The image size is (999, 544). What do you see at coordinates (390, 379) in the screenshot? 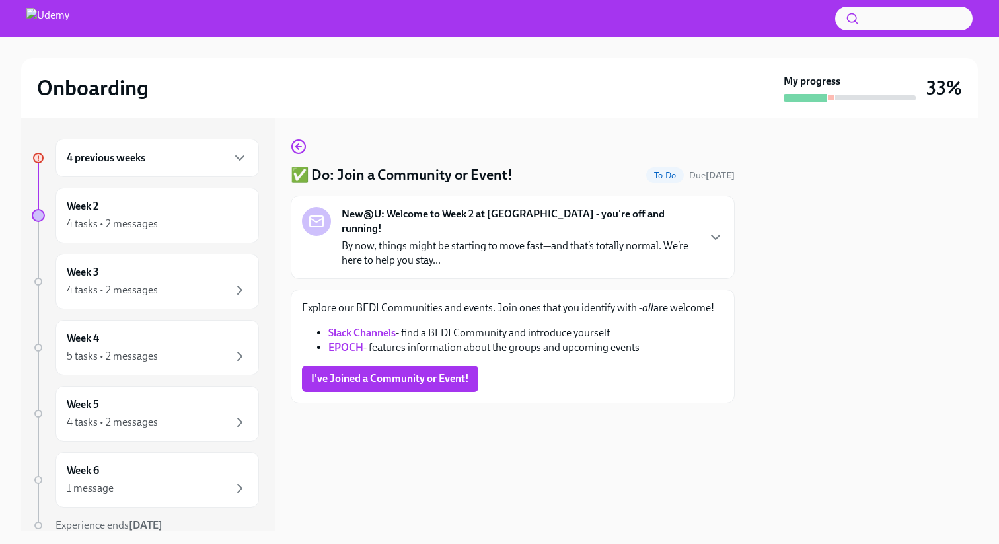
I see `button: I've Joined a Community or Event!` at bounding box center [390, 379].